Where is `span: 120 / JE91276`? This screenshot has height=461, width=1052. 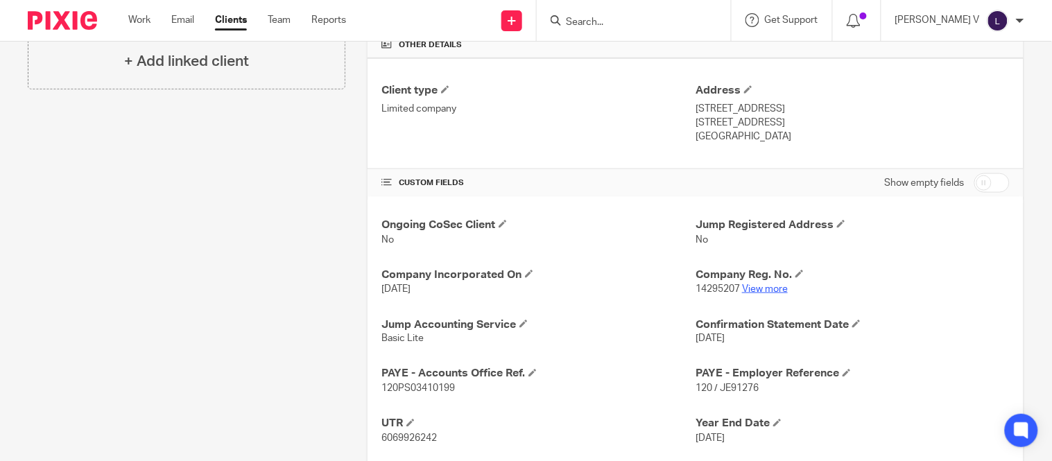
span: 120 / JE91276 is located at coordinates (727, 389).